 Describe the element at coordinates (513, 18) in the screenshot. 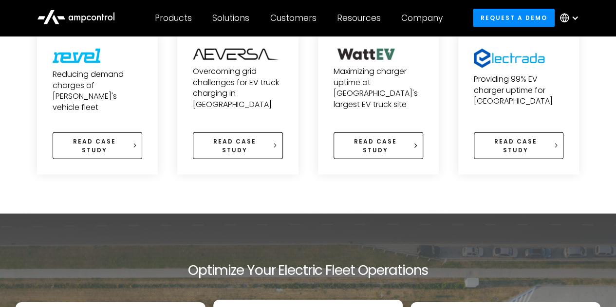

I see `a: Request a demo` at that location.